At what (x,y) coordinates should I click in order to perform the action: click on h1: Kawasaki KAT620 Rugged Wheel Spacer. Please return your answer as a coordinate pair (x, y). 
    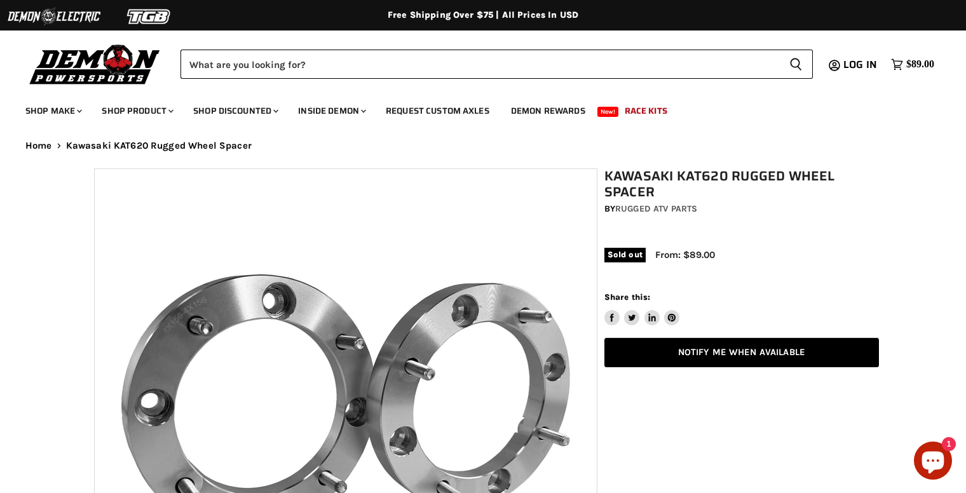
    Looking at the image, I should click on (742, 184).